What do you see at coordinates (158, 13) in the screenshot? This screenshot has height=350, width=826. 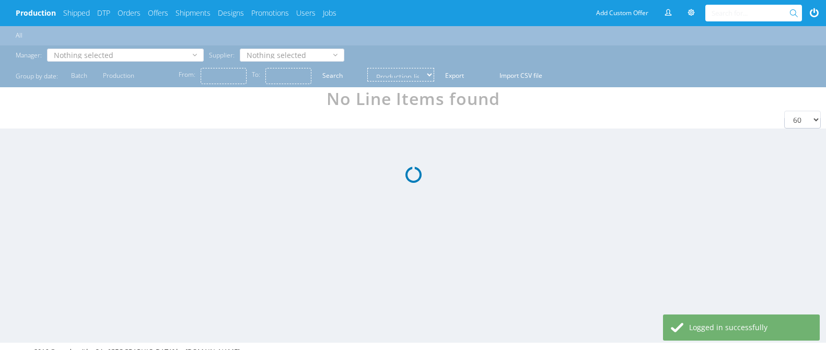 I see `a: Offers` at bounding box center [158, 13].